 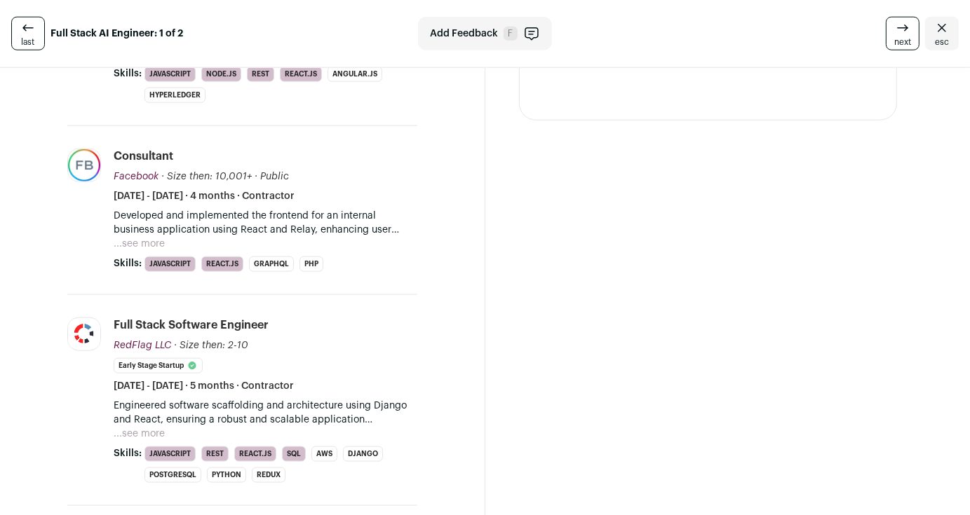 What do you see at coordinates (362, 454) in the screenshot?
I see `li: Django` at bounding box center [362, 454].